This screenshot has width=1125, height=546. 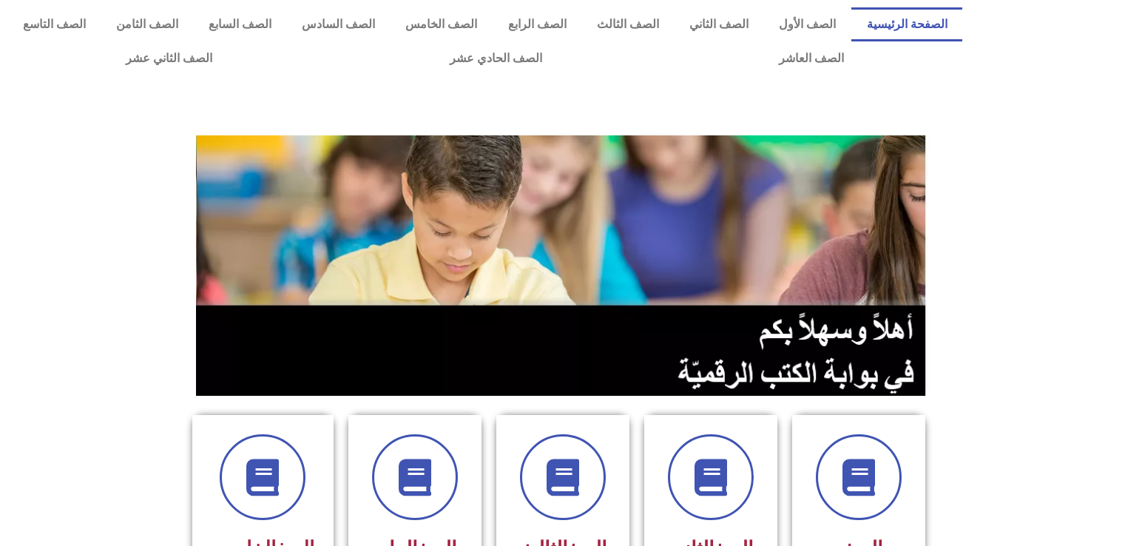 What do you see at coordinates (907, 24) in the screenshot?
I see `a: الصفحة الرئيسية` at bounding box center [907, 24].